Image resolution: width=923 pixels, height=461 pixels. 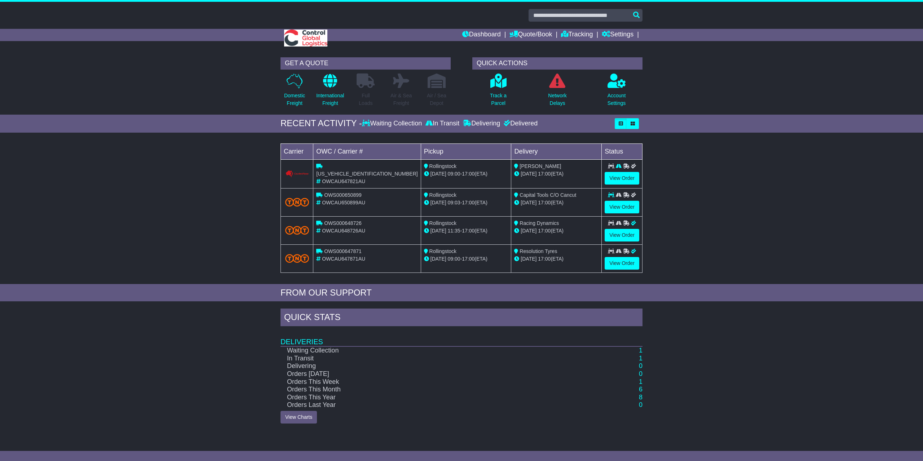 I want to click on a: Tracking, so click(x=577, y=35).